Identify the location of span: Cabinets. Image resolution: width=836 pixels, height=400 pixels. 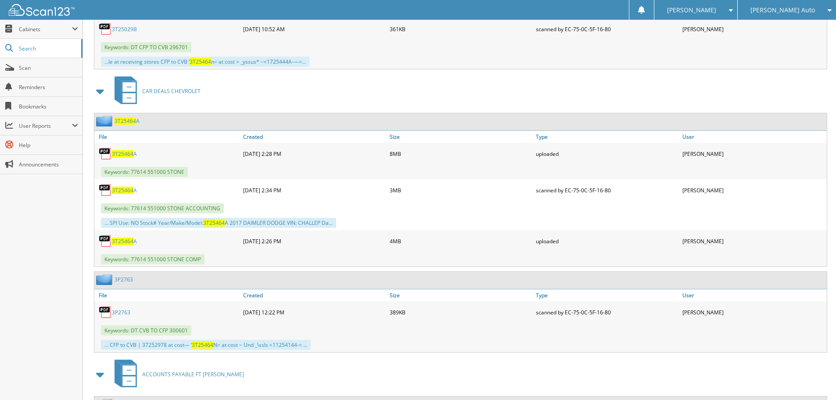
(45, 29).